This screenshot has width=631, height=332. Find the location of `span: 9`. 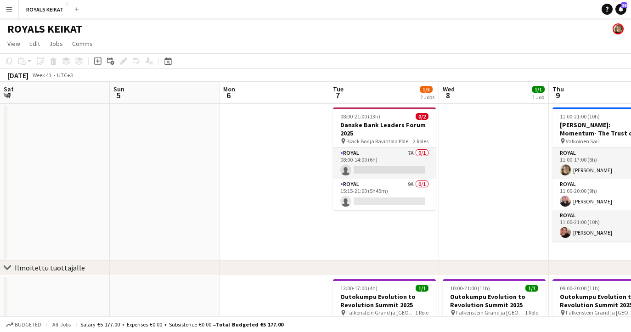

span: 9 is located at coordinates (557, 95).